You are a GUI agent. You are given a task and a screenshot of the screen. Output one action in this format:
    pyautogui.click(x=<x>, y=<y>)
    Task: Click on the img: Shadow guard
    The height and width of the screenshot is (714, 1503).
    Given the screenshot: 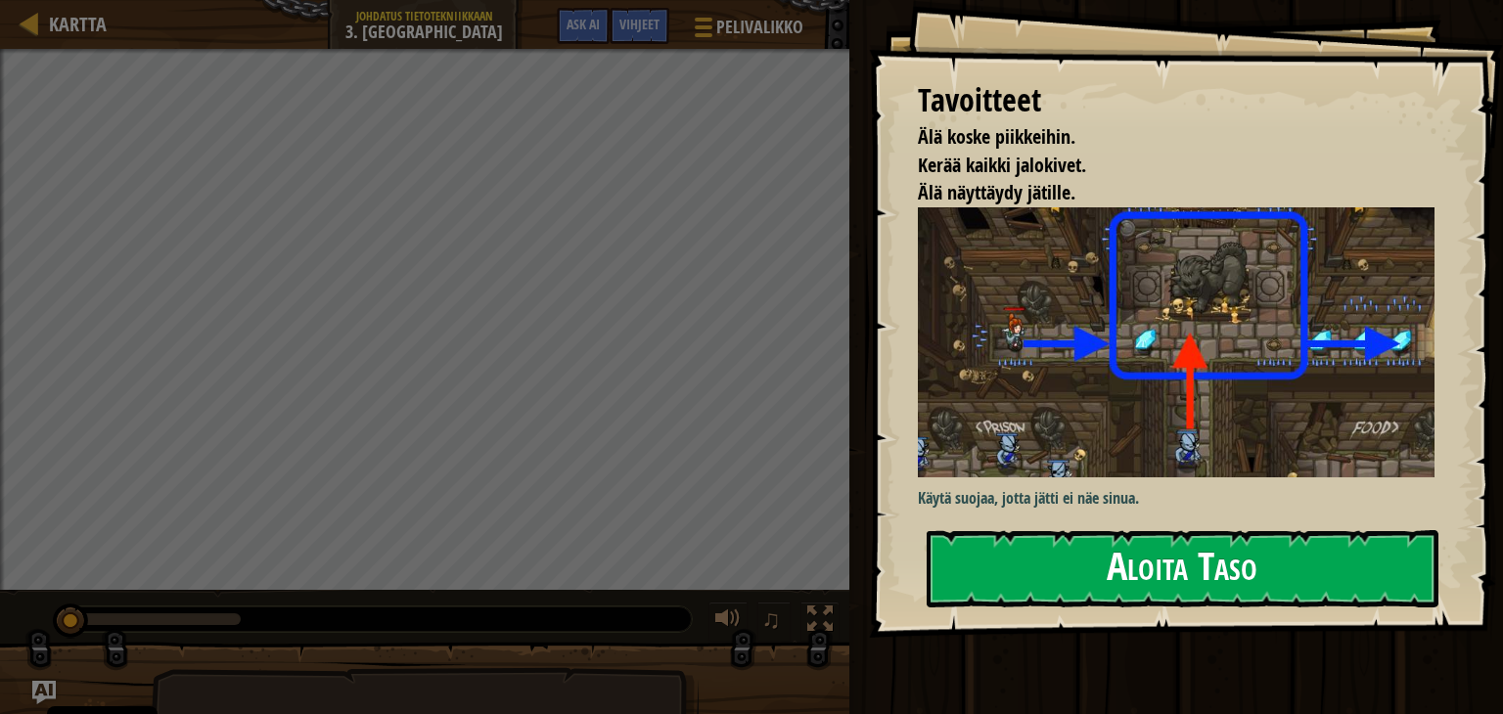 What is the action you would take?
    pyautogui.click(x=1183, y=342)
    